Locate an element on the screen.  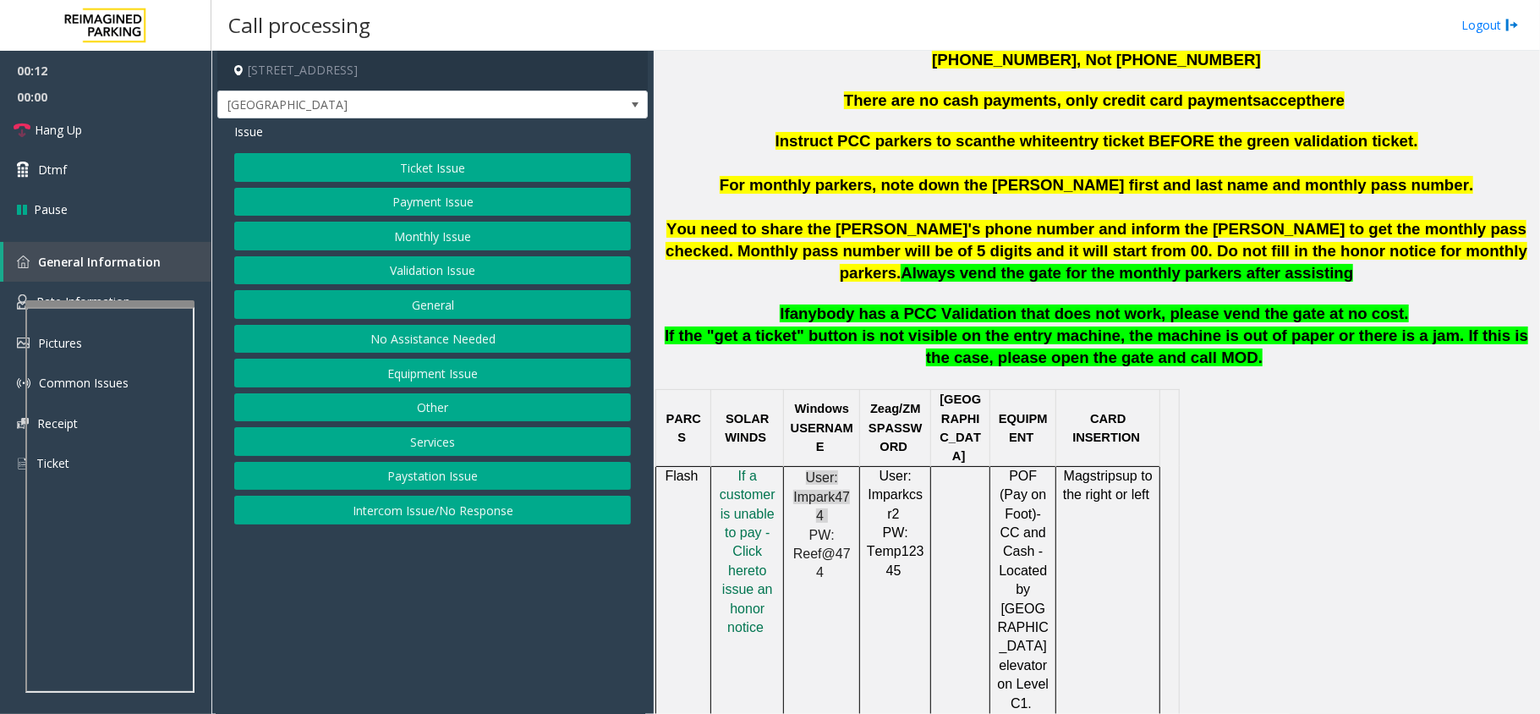
span: PW: Temp12345 is located at coordinates (896, 551).